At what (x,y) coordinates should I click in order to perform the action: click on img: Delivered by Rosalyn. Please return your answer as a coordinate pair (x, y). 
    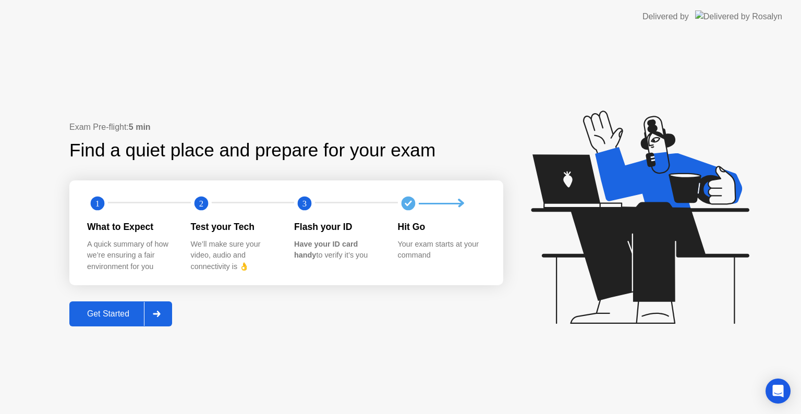
    Looking at the image, I should click on (738, 16).